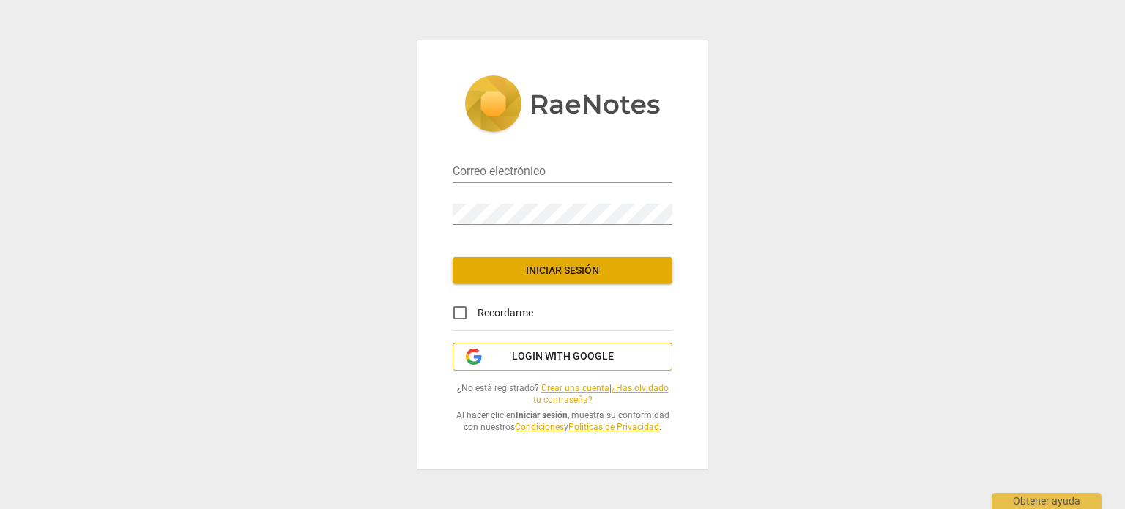 The image size is (1125, 509). I want to click on button: Login with Google, so click(563, 357).